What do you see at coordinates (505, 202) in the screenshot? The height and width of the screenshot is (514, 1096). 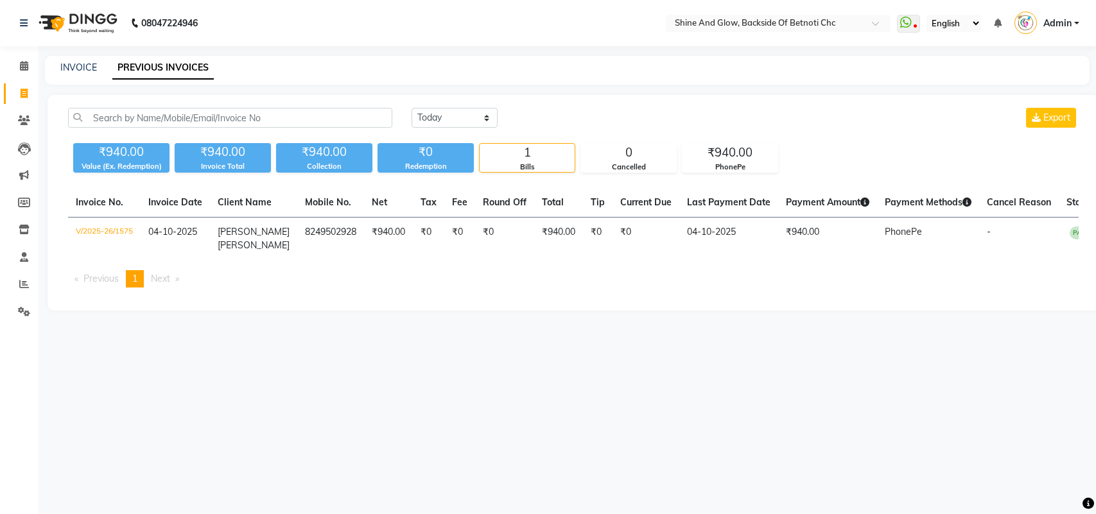 I see `span: Round Off` at bounding box center [505, 202].